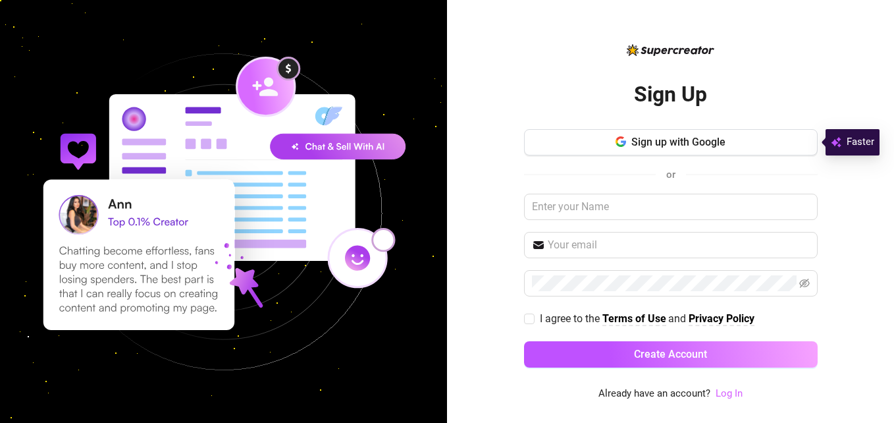 This screenshot has width=894, height=423. What do you see at coordinates (671, 142) in the screenshot?
I see `button: Sign up with Google` at bounding box center [671, 142].